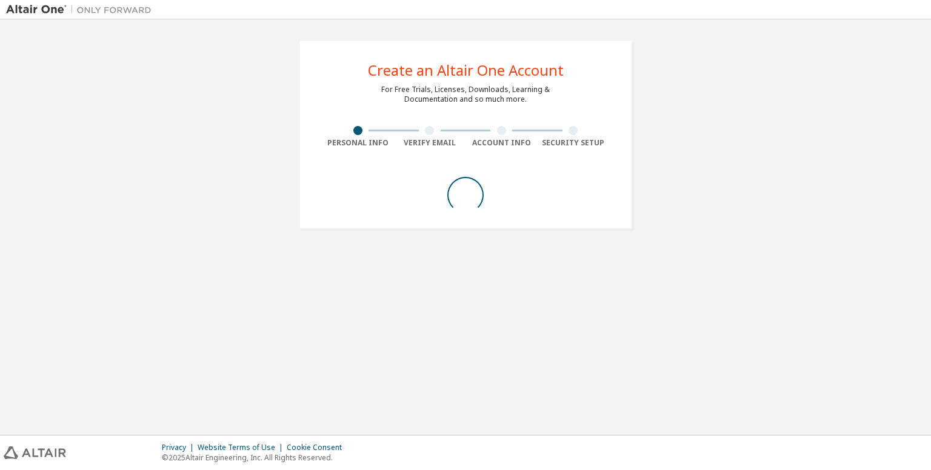 This screenshot has height=470, width=931. What do you see at coordinates (179, 448) in the screenshot?
I see `div: Privacy` at bounding box center [179, 448].